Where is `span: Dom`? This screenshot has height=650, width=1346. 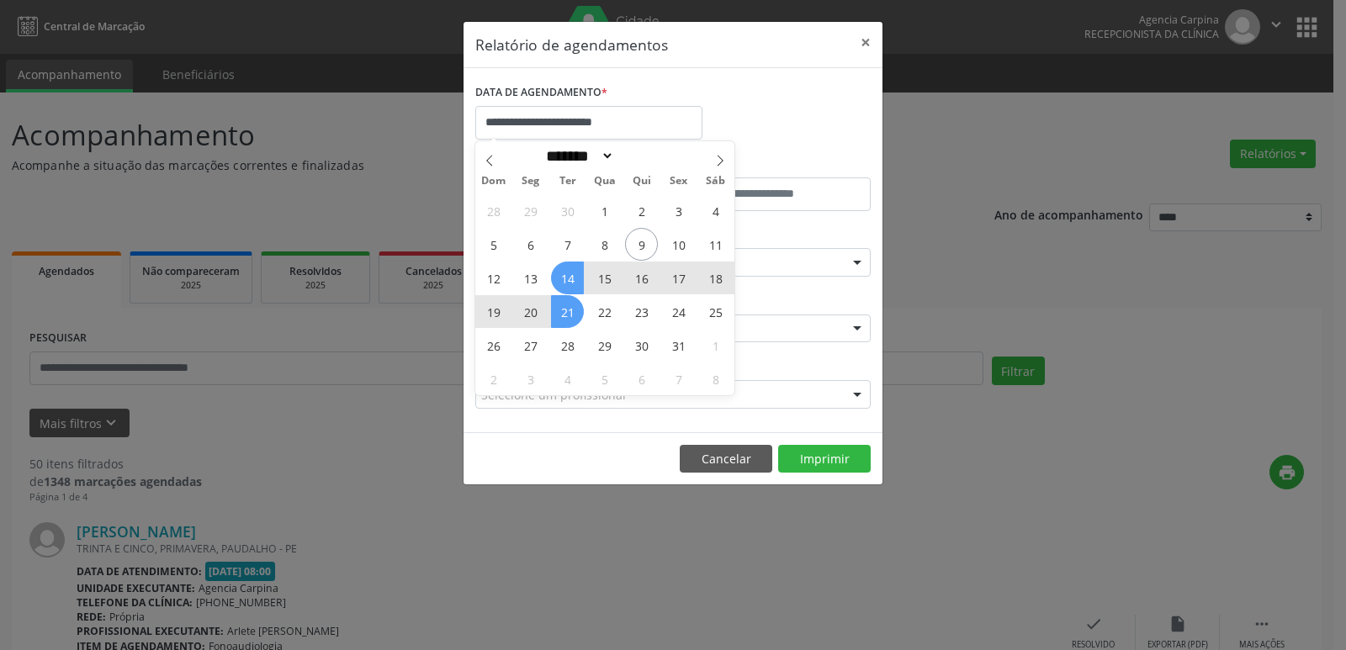 span: Dom is located at coordinates (494, 181).